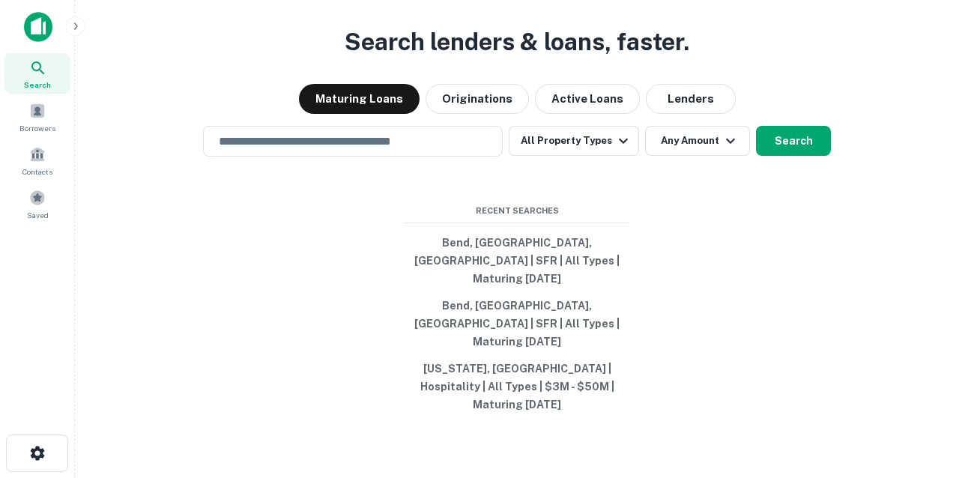  What do you see at coordinates (921, 394) in the screenshot?
I see `div: Chat Widget` at bounding box center [921, 394].